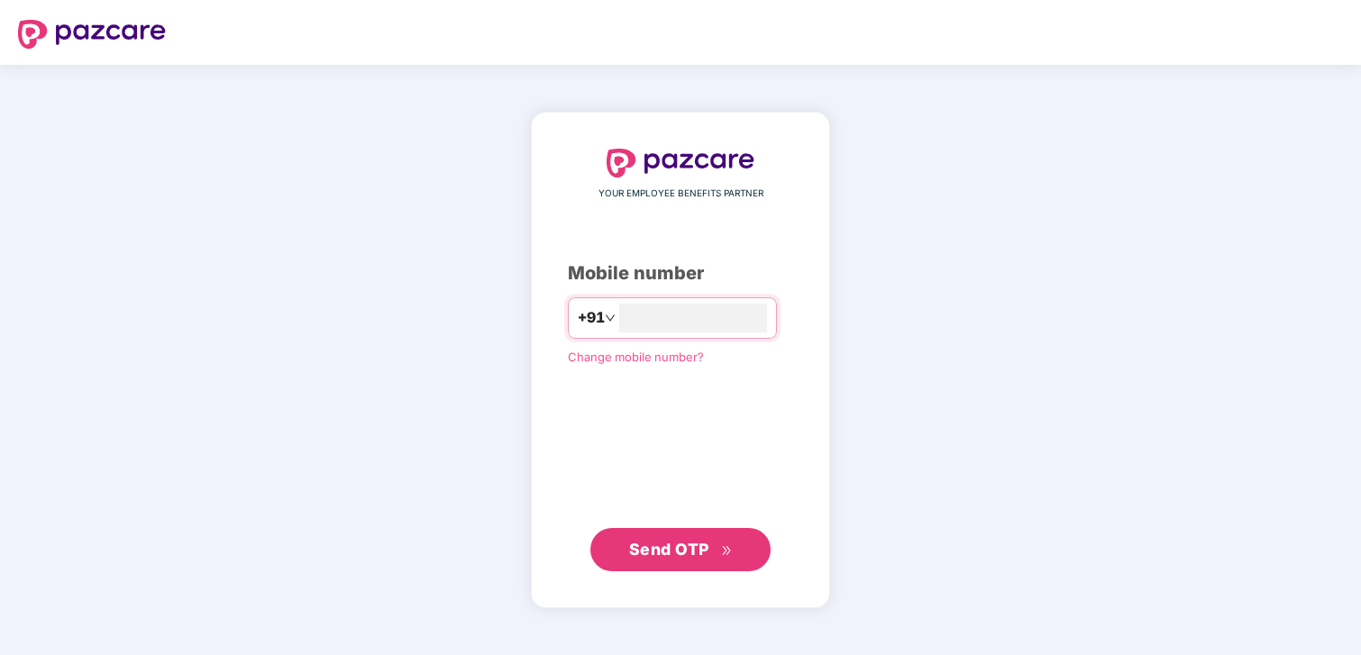 The width and height of the screenshot is (1361, 655). I want to click on button: Send OTPdouble-right, so click(681, 550).